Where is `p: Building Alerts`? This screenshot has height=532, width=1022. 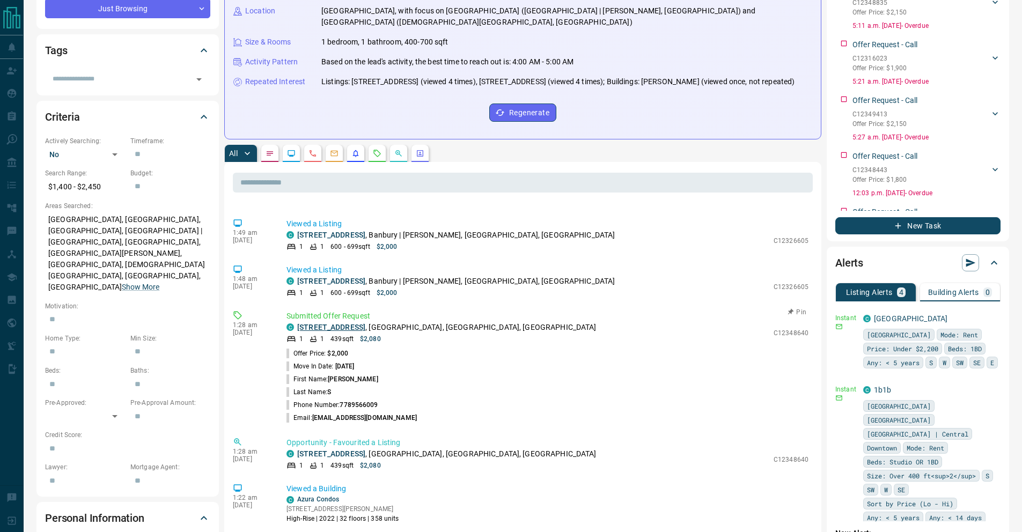 p: Building Alerts is located at coordinates (954, 292).